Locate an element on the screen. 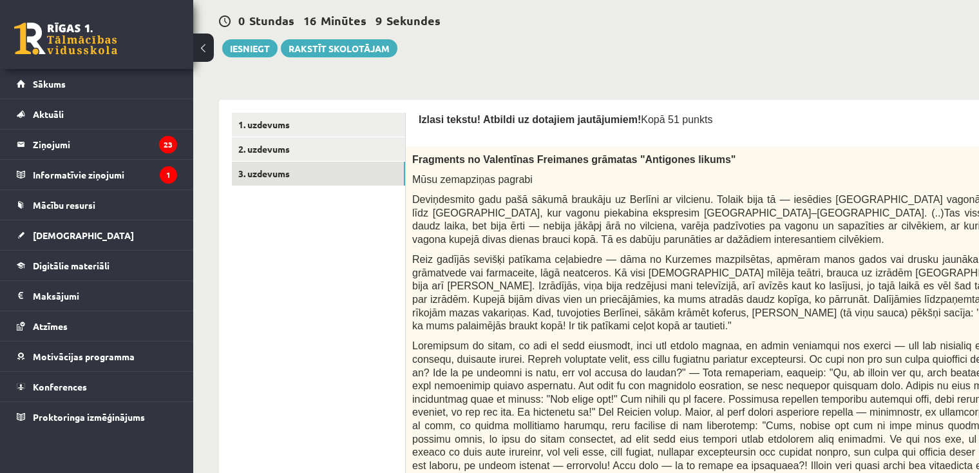  a: Atzīmes is located at coordinates (97, 326).